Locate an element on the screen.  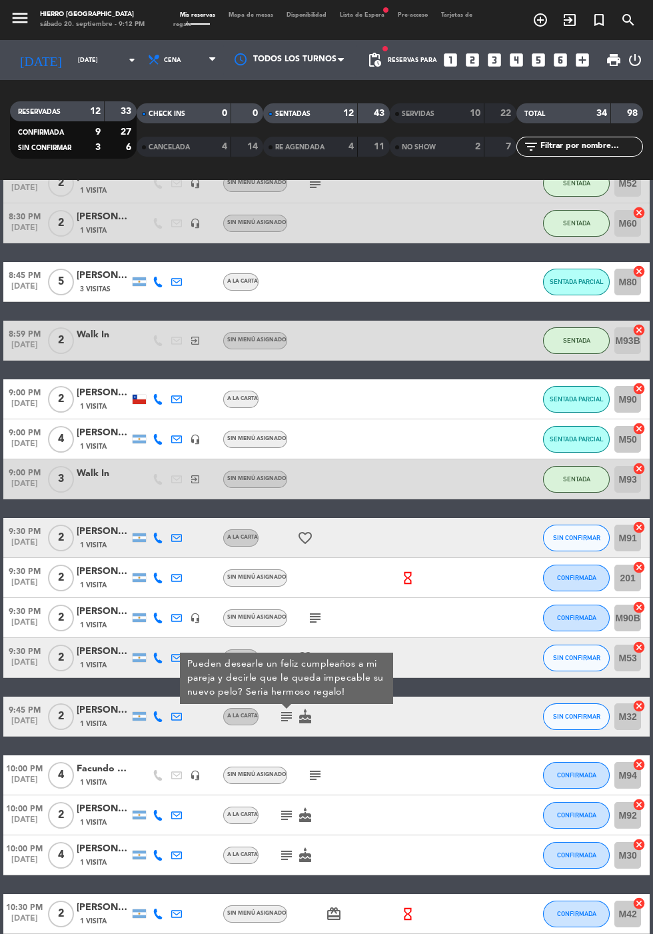
span: SERVIDAS is located at coordinates (418, 114).